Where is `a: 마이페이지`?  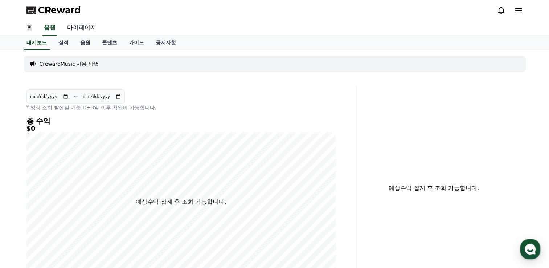
a: 마이페이지 is located at coordinates (82, 28).